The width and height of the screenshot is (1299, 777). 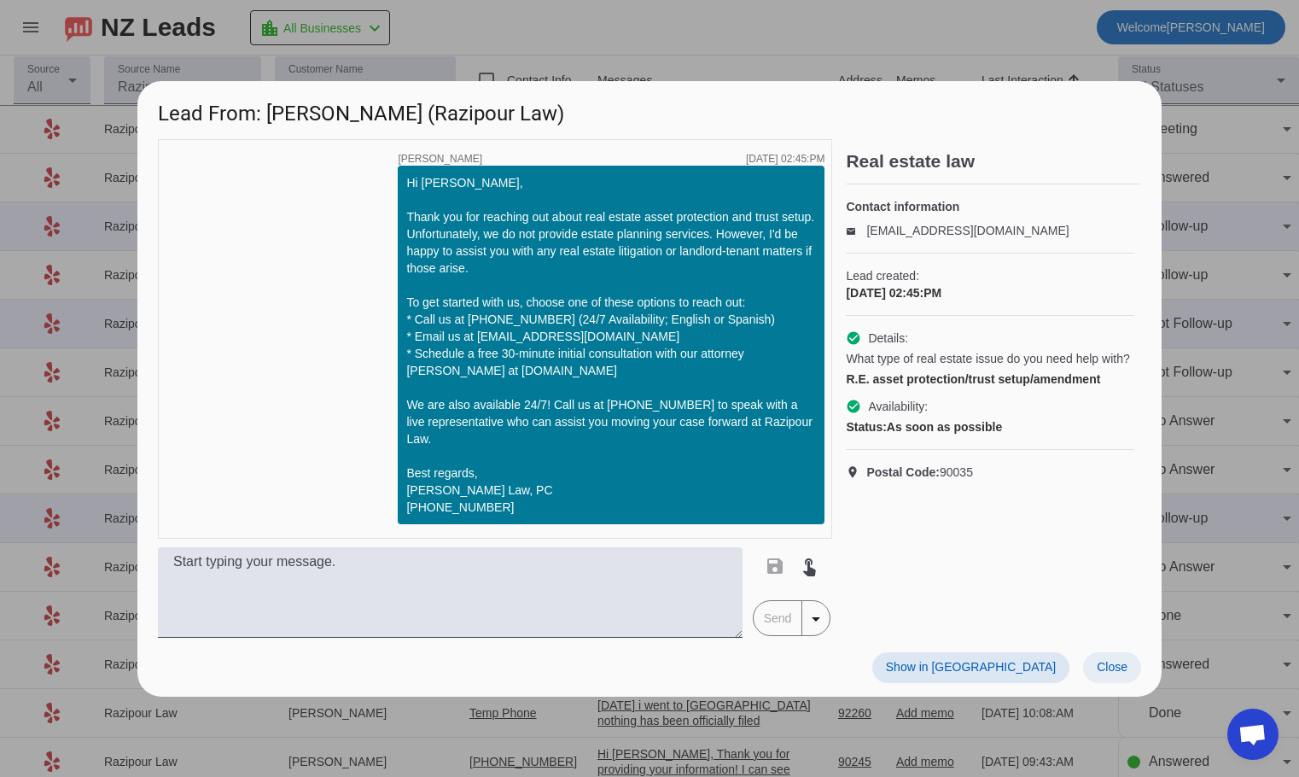 What do you see at coordinates (816, 619) in the screenshot?
I see `mat-icon: arrow_drop_down` at bounding box center [816, 619].